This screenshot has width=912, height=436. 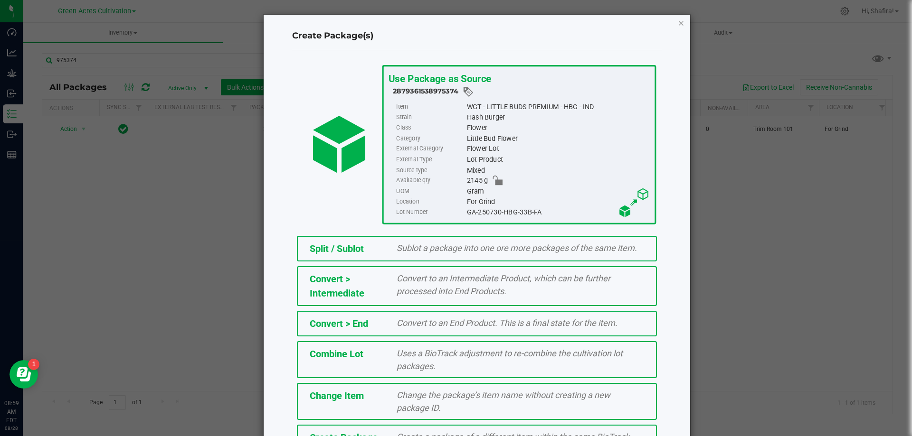 What do you see at coordinates (477, 181) in the screenshot?
I see `span: 2145 g` at bounding box center [477, 181].